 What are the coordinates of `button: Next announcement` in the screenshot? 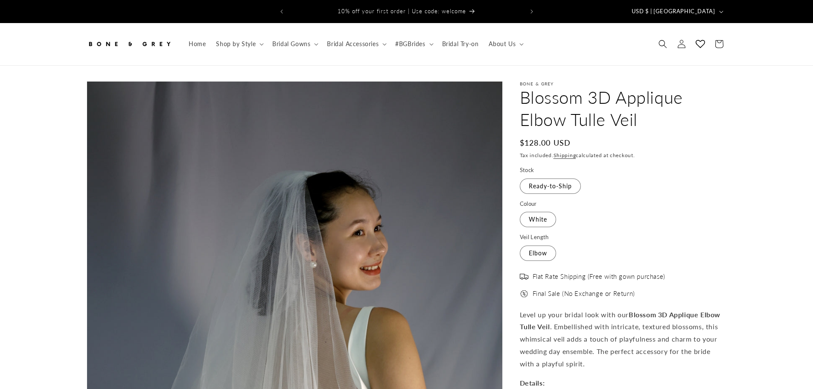 It's located at (531, 12).